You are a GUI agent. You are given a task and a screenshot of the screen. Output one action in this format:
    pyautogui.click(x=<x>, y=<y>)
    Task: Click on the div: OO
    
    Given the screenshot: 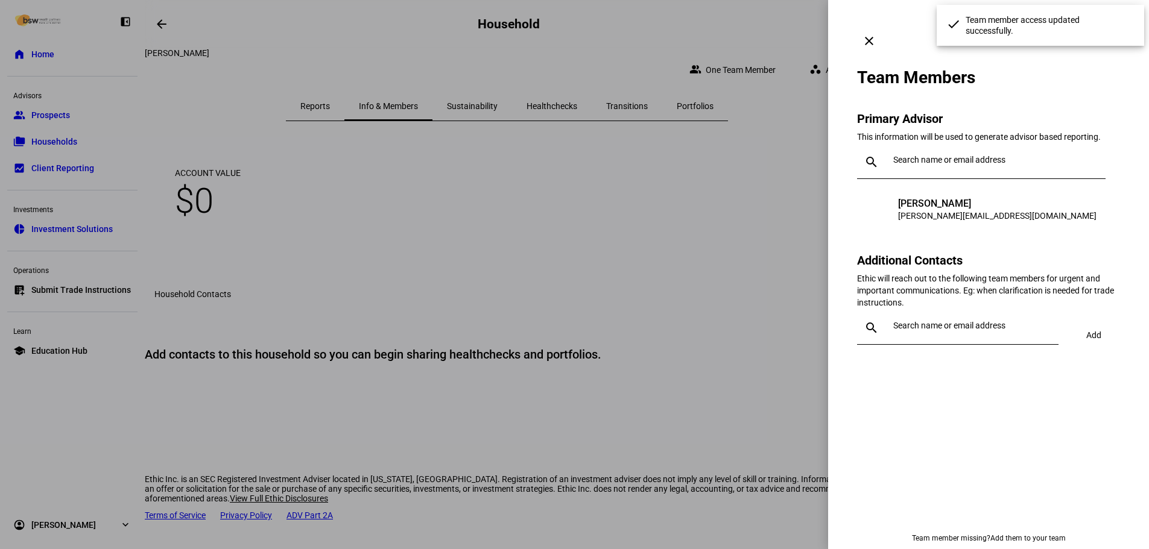 What is the action you would take?
    pyautogui.click(x=876, y=210)
    